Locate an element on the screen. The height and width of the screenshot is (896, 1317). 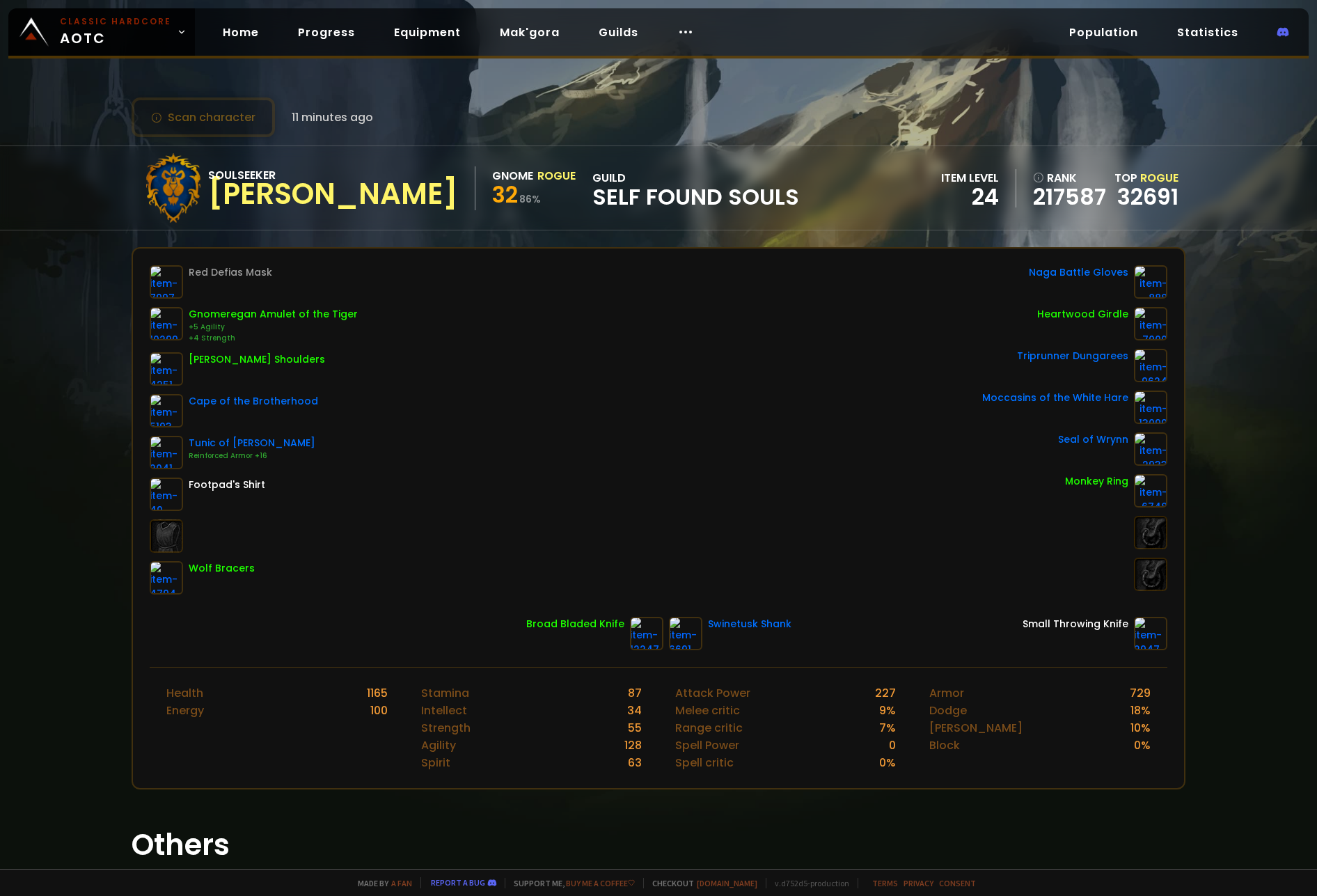
img: item-6691 is located at coordinates (686, 633).